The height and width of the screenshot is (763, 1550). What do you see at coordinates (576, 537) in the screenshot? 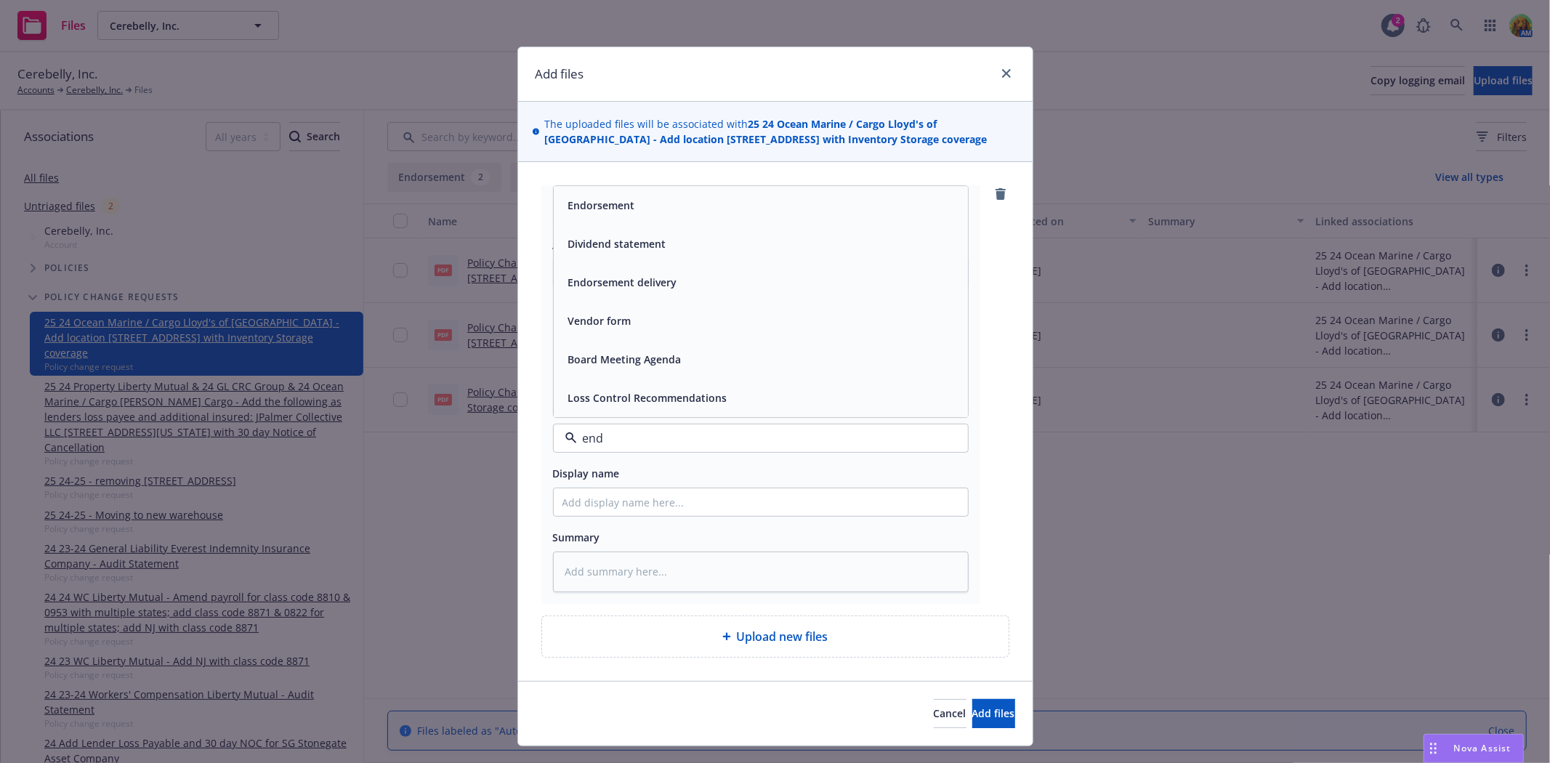
I see `span: Summary` at bounding box center [576, 537].